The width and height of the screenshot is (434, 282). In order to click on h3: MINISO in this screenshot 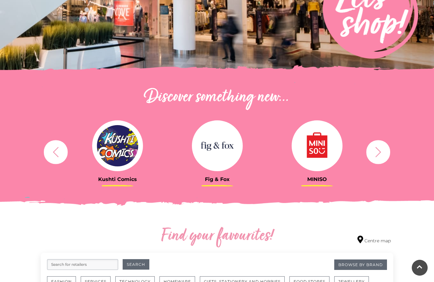, I will do `click(317, 179)`.